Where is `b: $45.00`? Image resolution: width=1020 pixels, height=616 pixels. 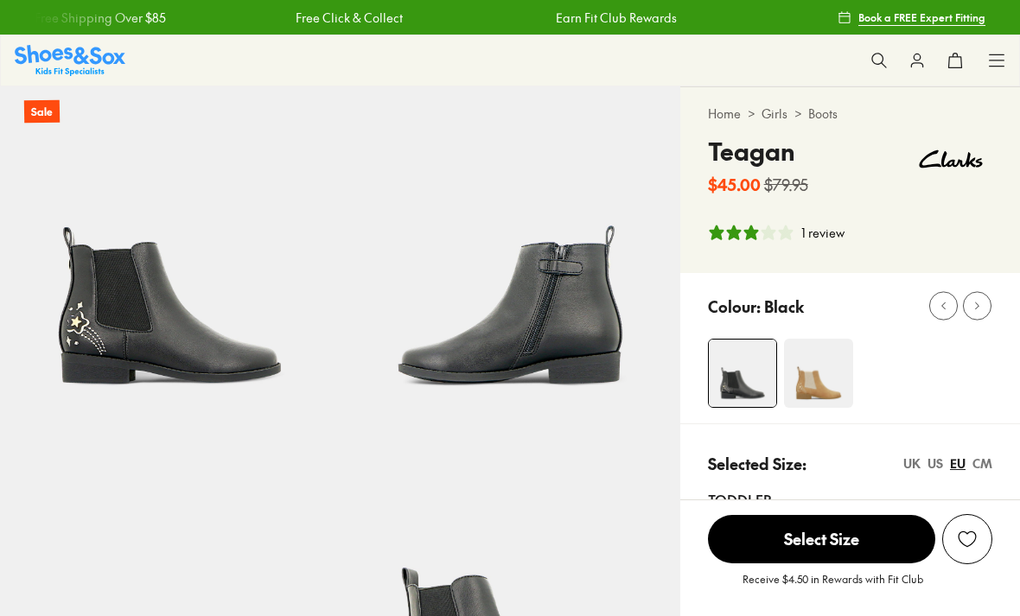
b: $45.00 is located at coordinates (734, 184).